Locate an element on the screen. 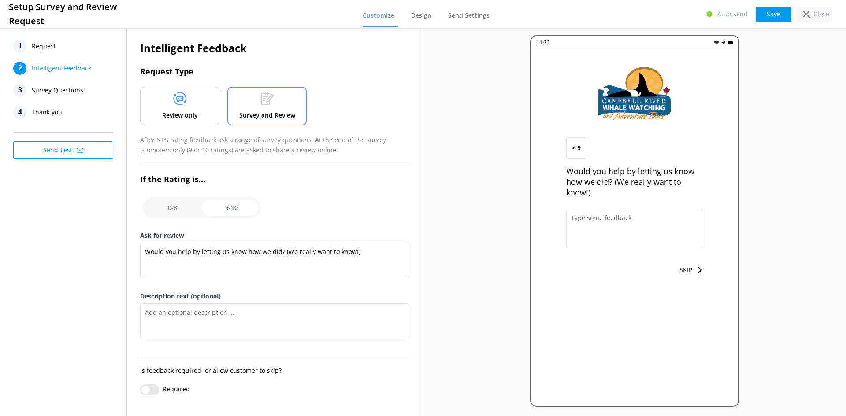 Image resolution: width=846 pixels, height=416 pixels. span: Request is located at coordinates (44, 46).